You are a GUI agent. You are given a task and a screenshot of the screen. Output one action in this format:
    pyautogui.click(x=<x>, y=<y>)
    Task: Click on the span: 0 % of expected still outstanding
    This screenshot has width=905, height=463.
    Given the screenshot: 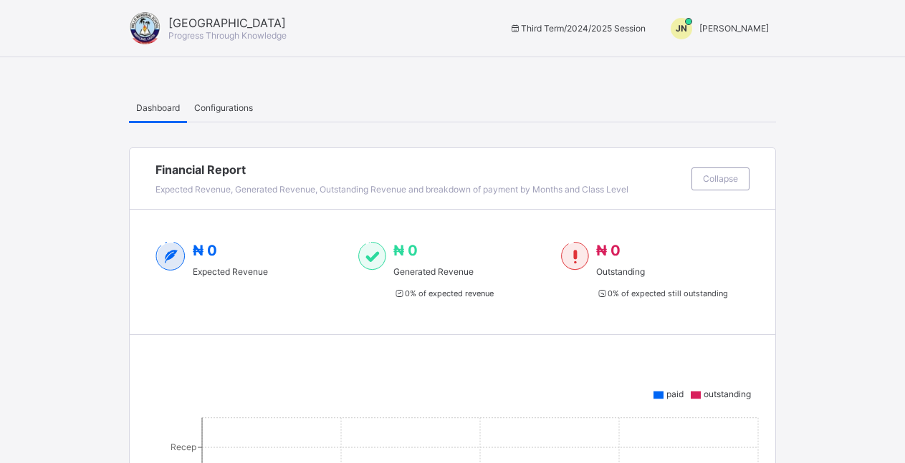 What is the action you would take?
    pyautogui.click(x=661, y=294)
    